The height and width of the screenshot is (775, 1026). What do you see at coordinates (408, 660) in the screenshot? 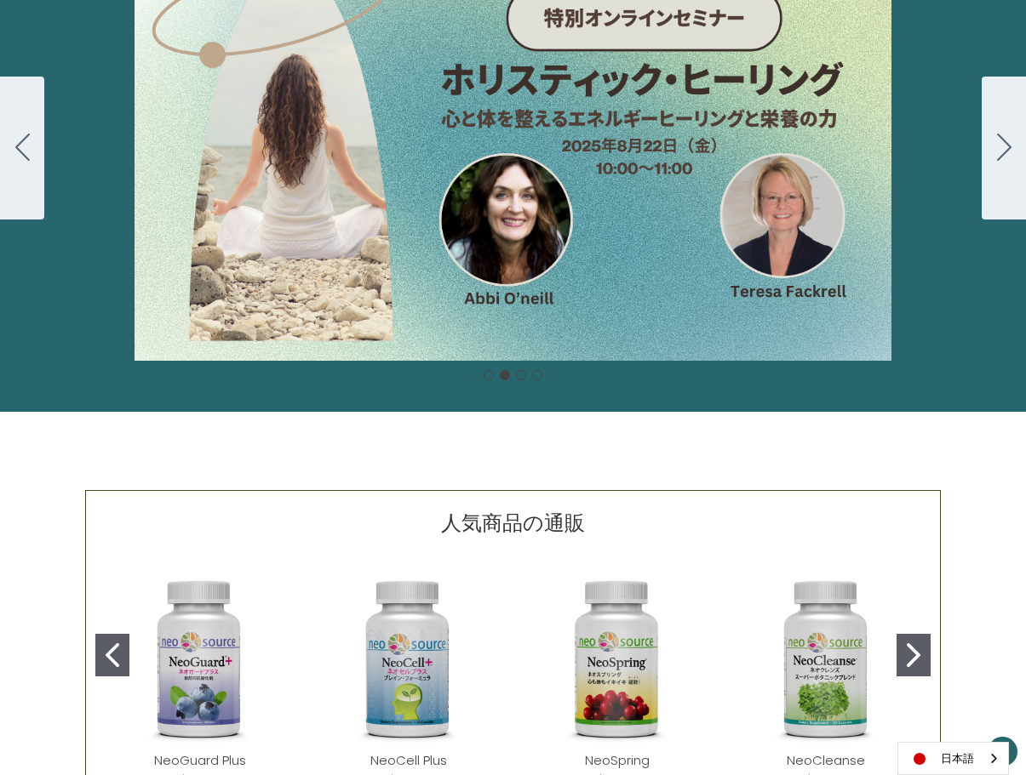
I see `img: NeoCell Plus` at bounding box center [408, 660].